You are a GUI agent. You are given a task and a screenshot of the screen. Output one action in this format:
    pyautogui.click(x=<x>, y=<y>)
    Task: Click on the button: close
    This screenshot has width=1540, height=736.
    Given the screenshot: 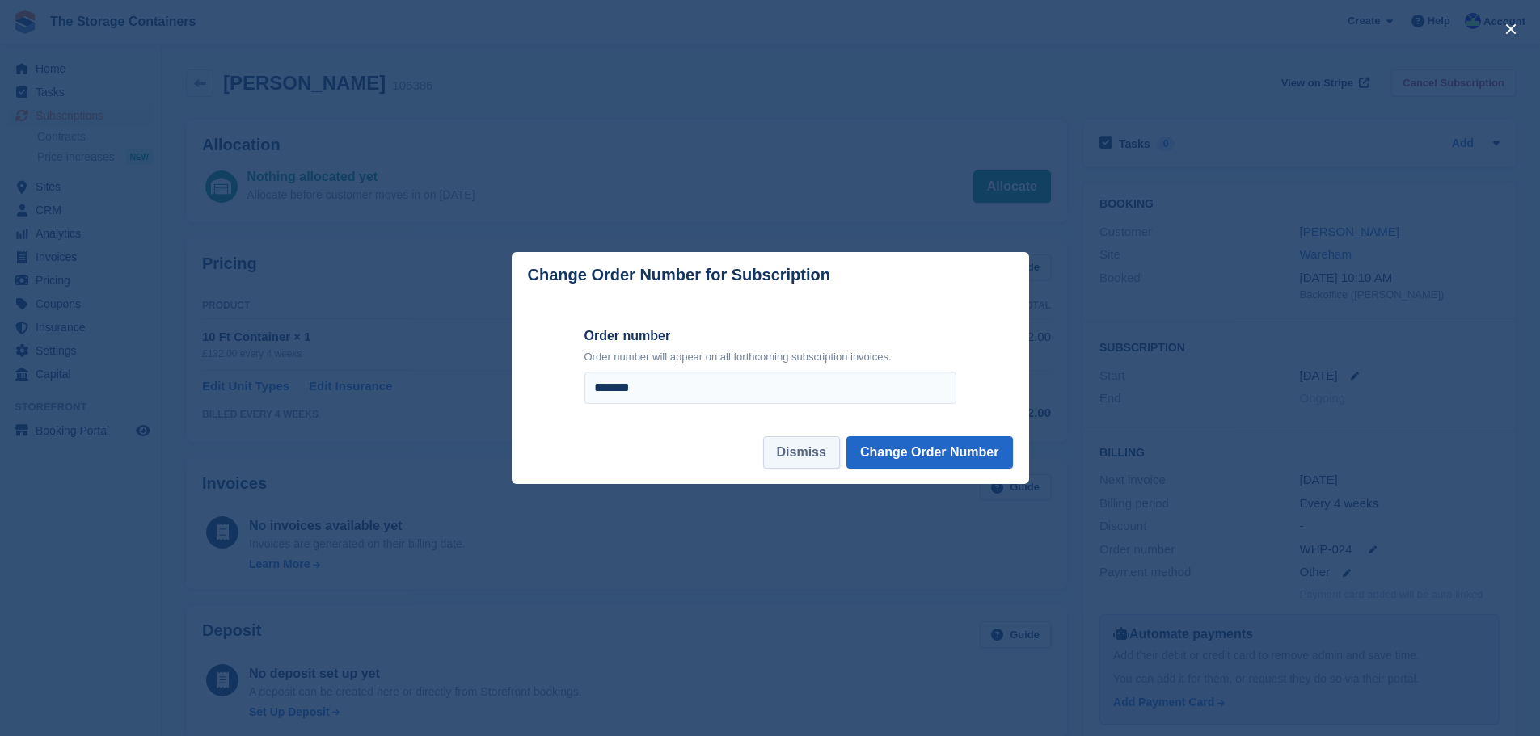 What is the action you would take?
    pyautogui.click(x=1510, y=29)
    